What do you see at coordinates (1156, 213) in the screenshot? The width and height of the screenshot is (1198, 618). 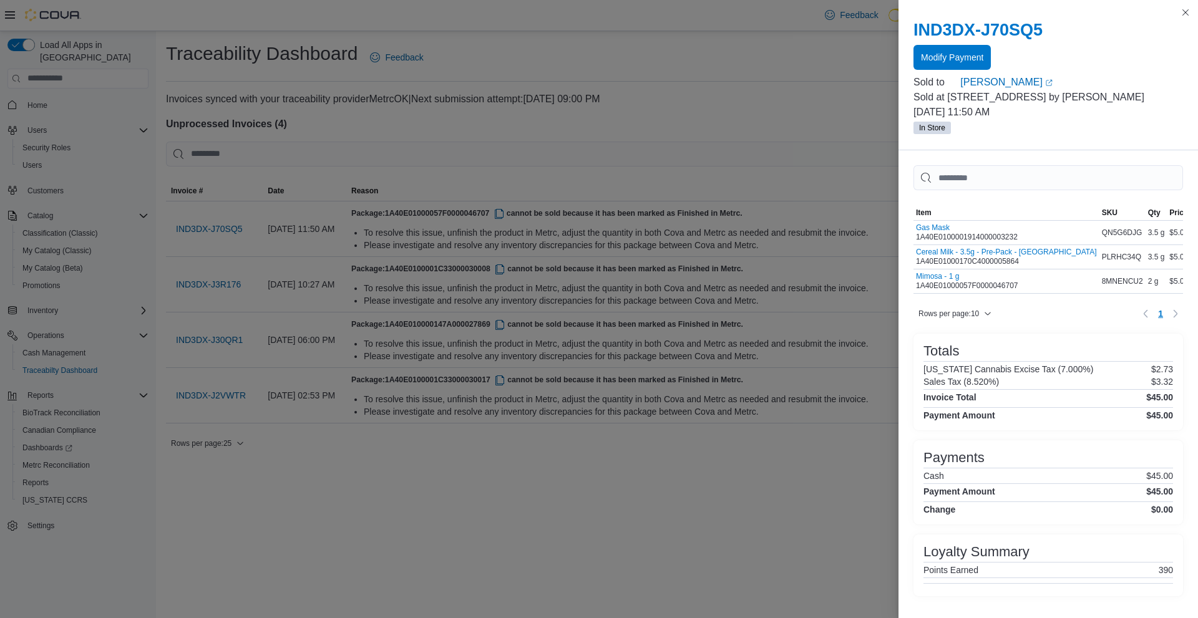 I see `button: Qty` at bounding box center [1156, 213].